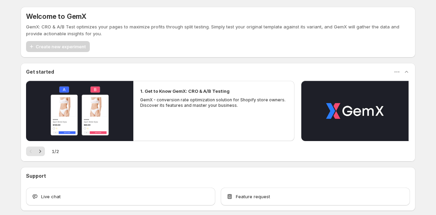  I want to click on span: Live chat, so click(51, 197).